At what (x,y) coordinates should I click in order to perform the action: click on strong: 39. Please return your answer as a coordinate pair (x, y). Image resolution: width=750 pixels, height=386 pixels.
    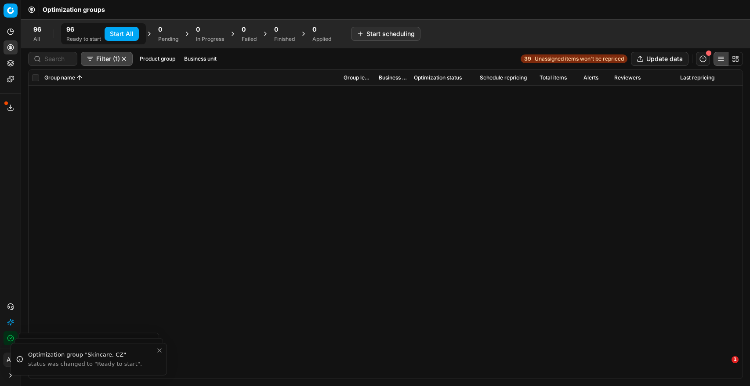
    Looking at the image, I should click on (528, 59).